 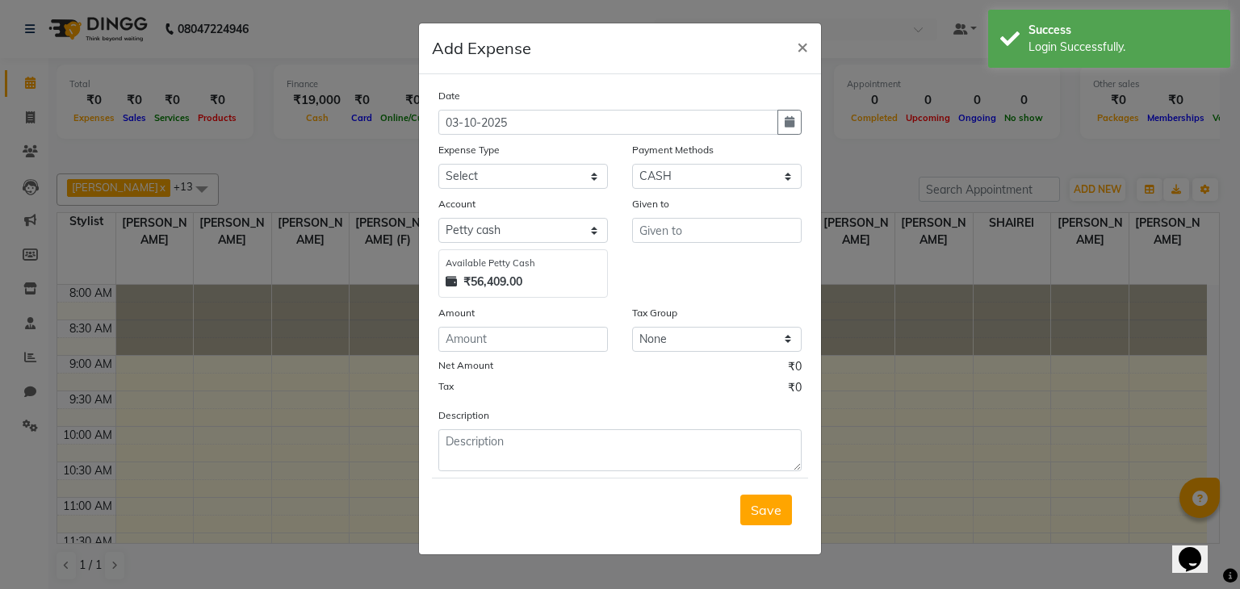 What do you see at coordinates (446, 387) in the screenshot?
I see `label: Tax` at bounding box center [446, 387].